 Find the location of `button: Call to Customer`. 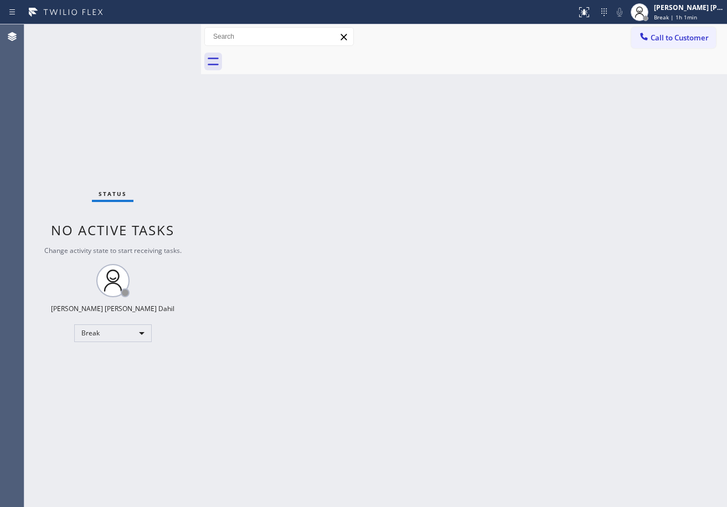

button: Call to Customer is located at coordinates (674, 38).